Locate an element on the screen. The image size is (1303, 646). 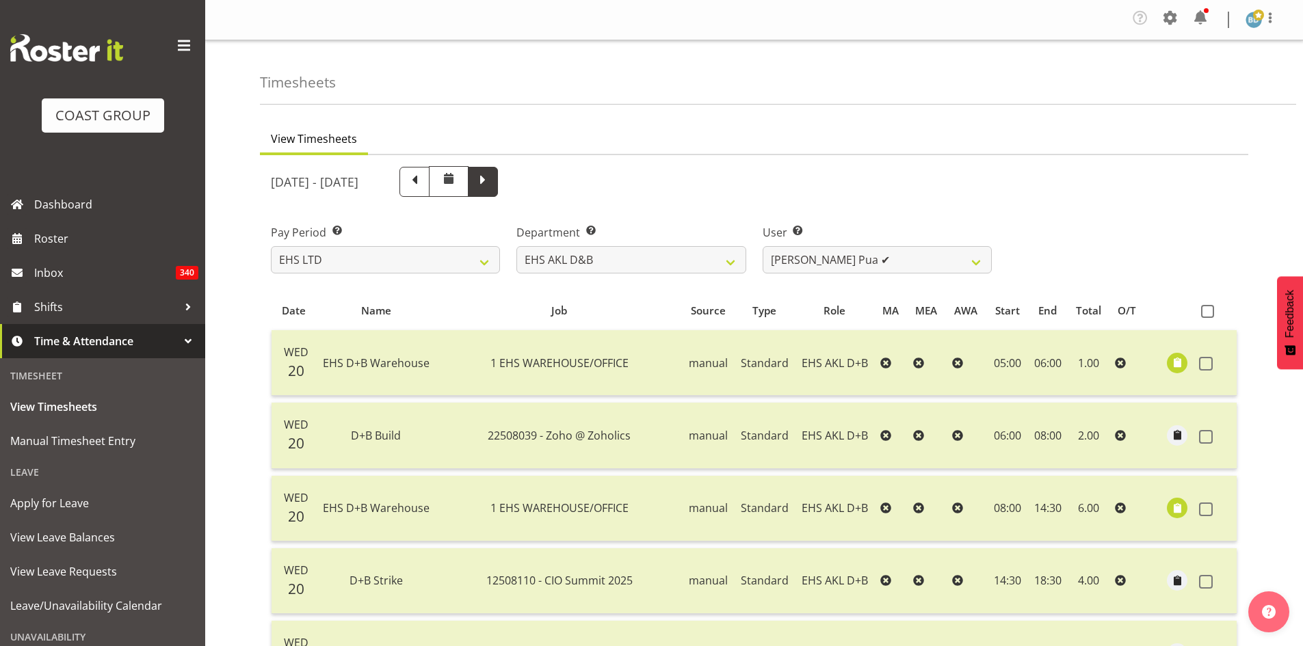
a: Manual Timesheet Entry is located at coordinates (103, 441).